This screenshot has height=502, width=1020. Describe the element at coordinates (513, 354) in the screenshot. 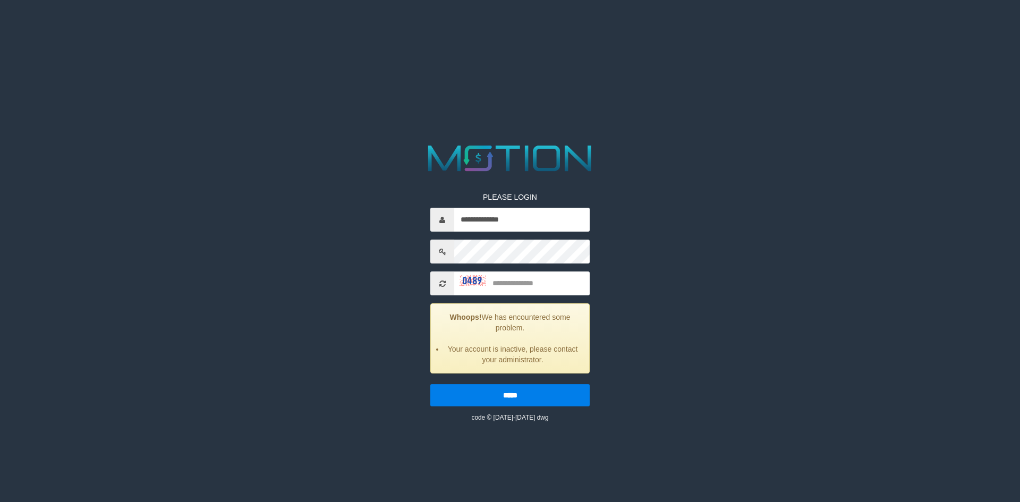

I see `li: Your account is inactive, please contact your administrator.` at that location.